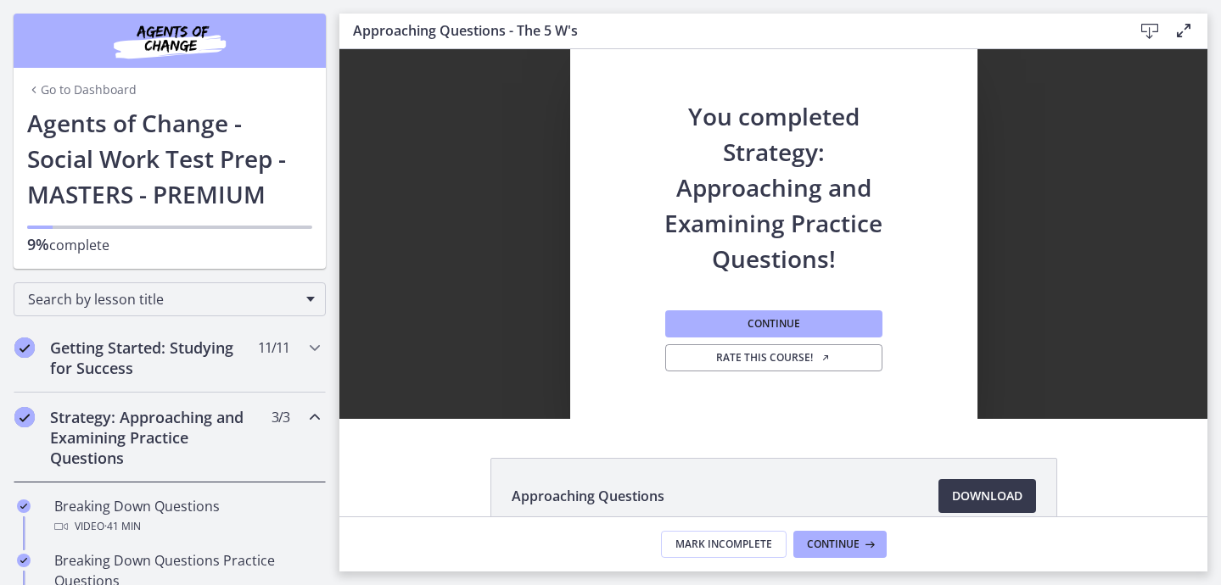  Describe the element at coordinates (81, 90) in the screenshot. I see `a: Go to Dashboard` at that location.